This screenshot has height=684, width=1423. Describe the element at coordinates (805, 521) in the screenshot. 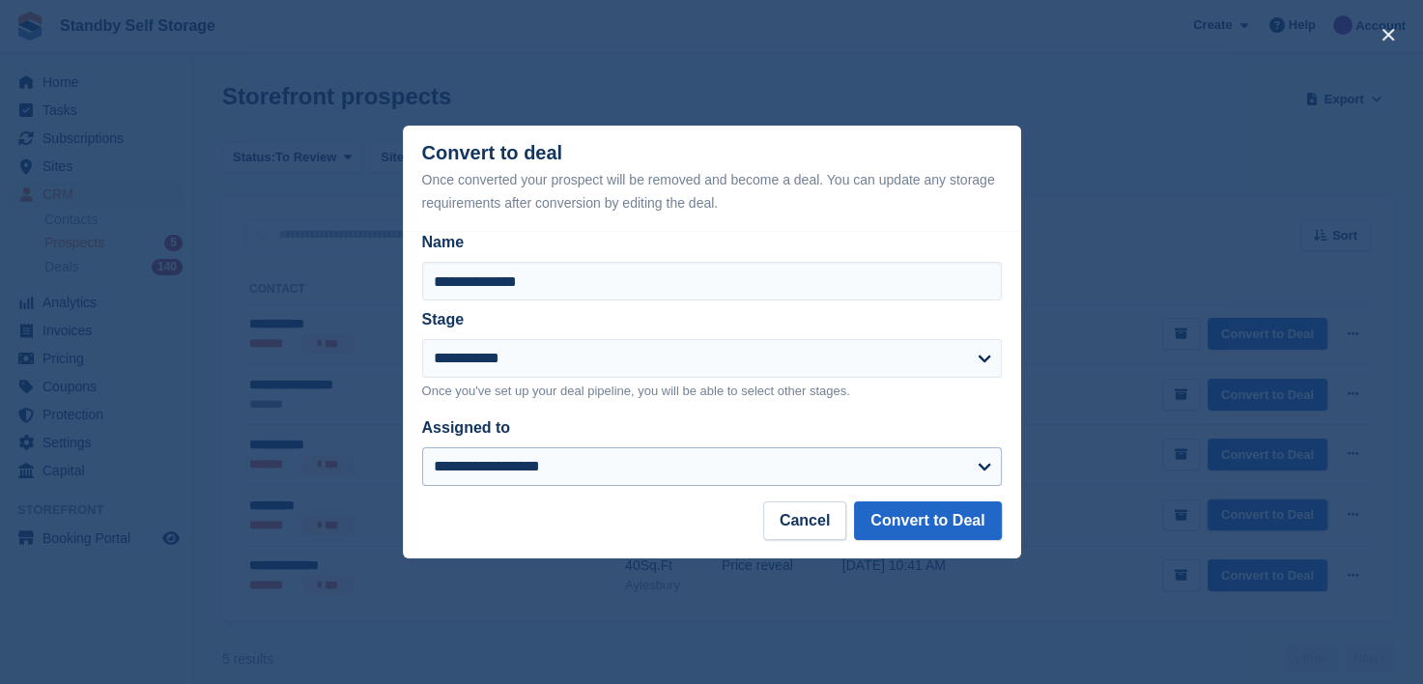

I see `button: Cancel` at that location.